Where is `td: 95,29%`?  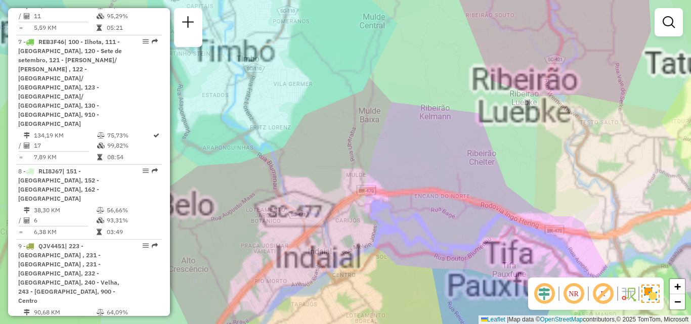
td: 95,29% is located at coordinates (131, 16).